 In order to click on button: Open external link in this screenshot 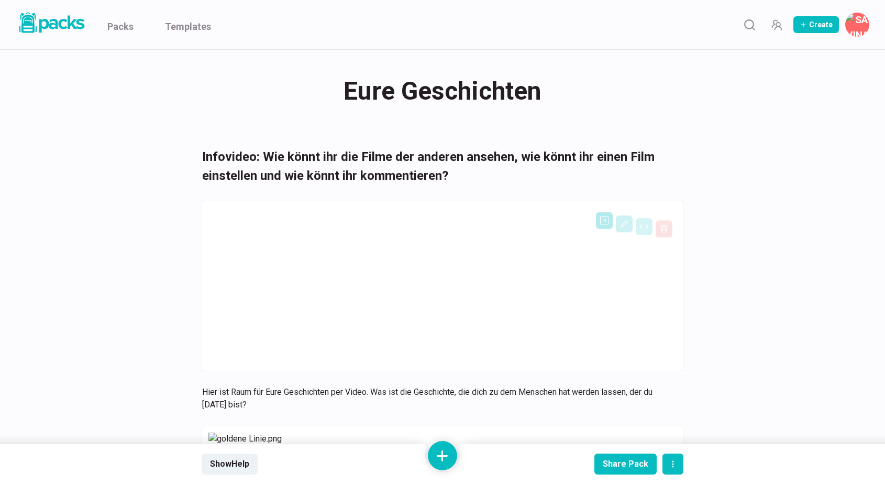, I will do `click(605, 220)`.